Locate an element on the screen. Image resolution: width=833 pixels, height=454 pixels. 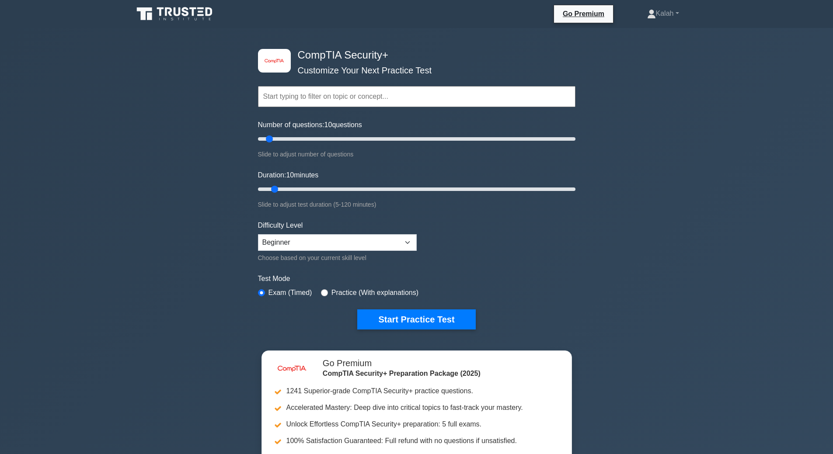
div: Choose based on your current skill level is located at coordinates (337, 258).